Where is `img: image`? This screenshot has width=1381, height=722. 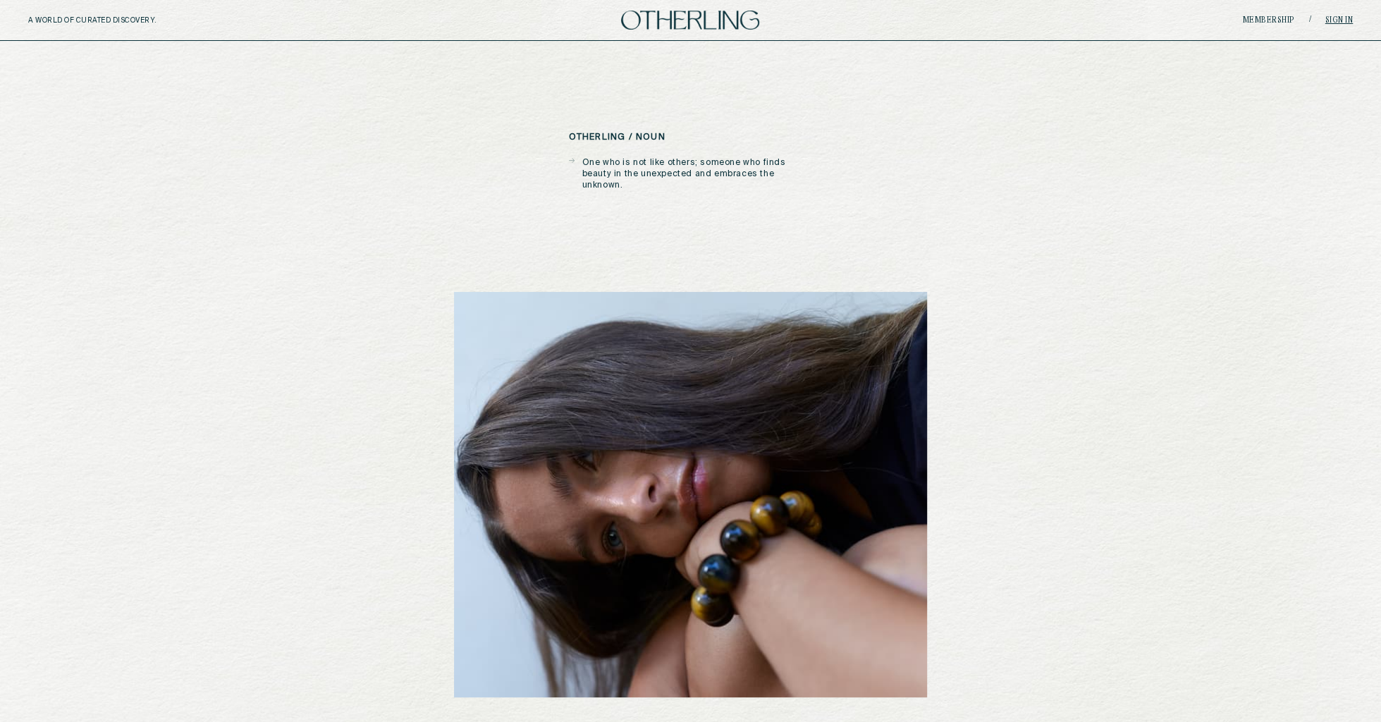 img: image is located at coordinates (690, 494).